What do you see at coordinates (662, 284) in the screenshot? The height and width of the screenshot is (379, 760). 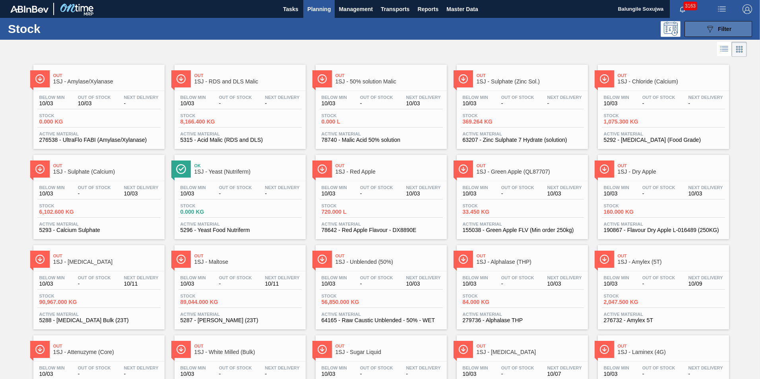 I see `a: ÍconeOut1SJ - Amylex (5T)Below Min10/03Out Of Stock-Next Delivery10/09Stock2,047.500 KGActive Mat...` at bounding box center [662, 284].